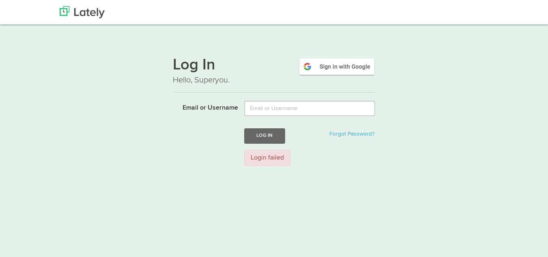  Describe the element at coordinates (82, 12) in the screenshot. I see `img: Lately` at that location.